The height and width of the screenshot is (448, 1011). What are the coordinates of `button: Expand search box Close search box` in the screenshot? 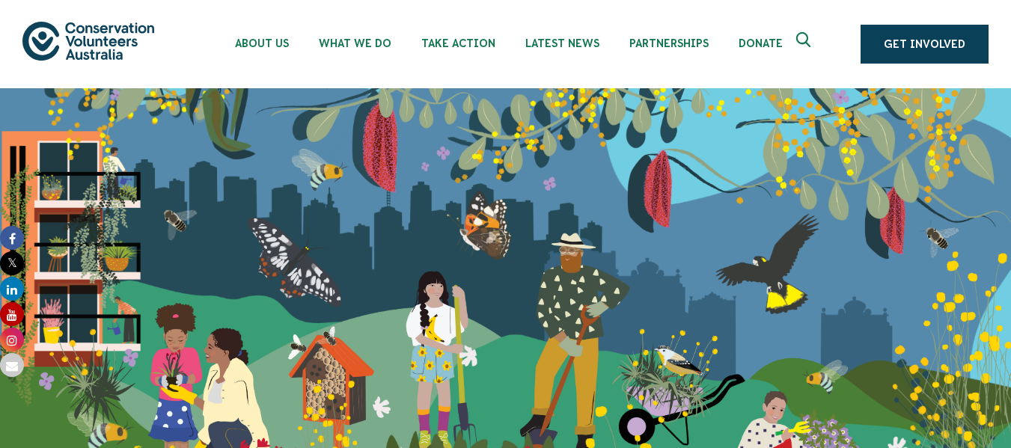 It's located at (806, 44).